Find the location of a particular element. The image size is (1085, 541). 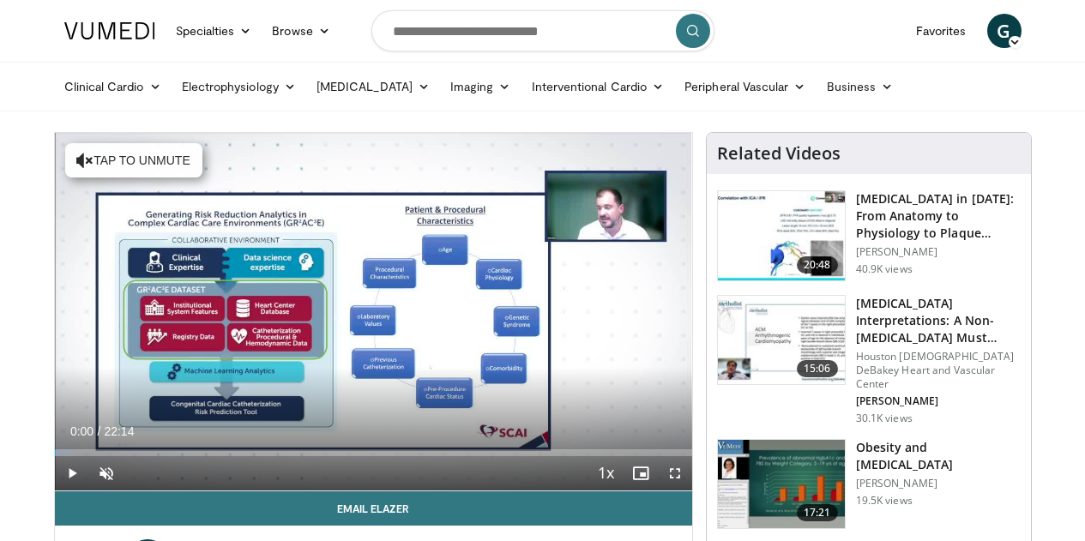

button: Playback Rate is located at coordinates (606, 473).